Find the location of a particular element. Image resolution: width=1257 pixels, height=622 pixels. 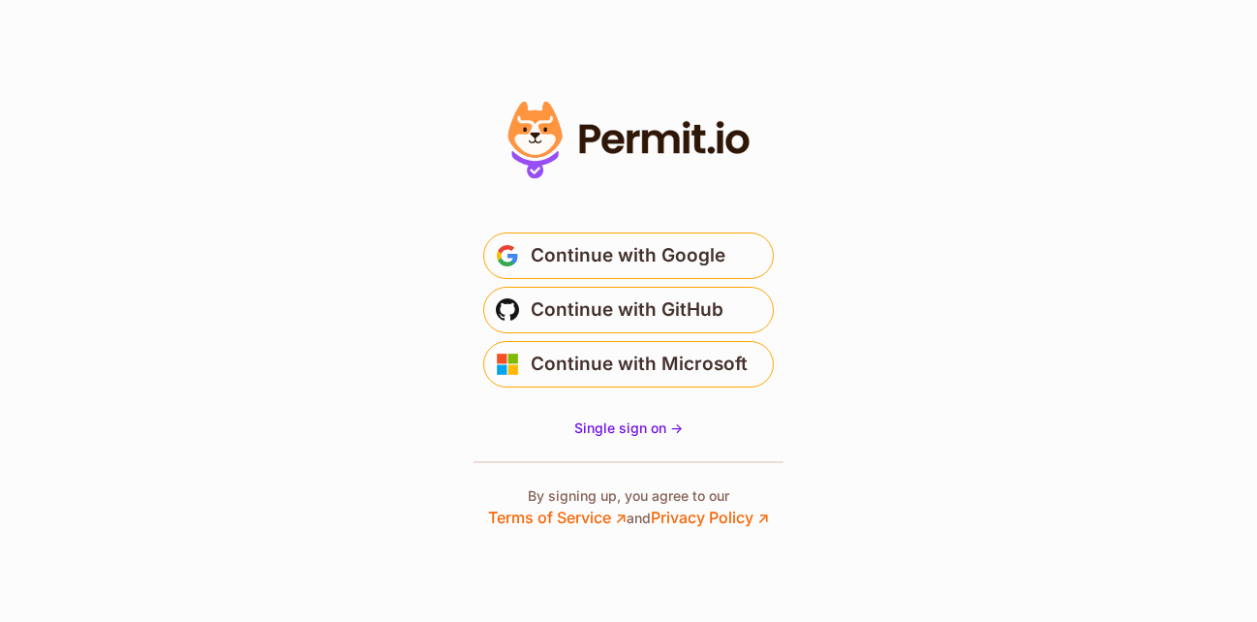

button: Continue with Microsoft is located at coordinates (628, 364).